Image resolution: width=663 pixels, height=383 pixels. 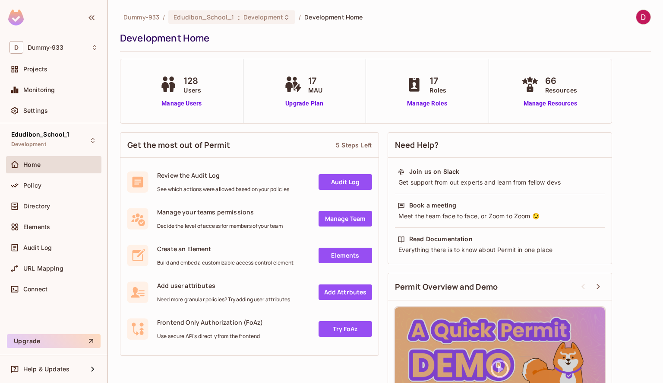 I want to click on span: Connect, so click(x=35, y=289).